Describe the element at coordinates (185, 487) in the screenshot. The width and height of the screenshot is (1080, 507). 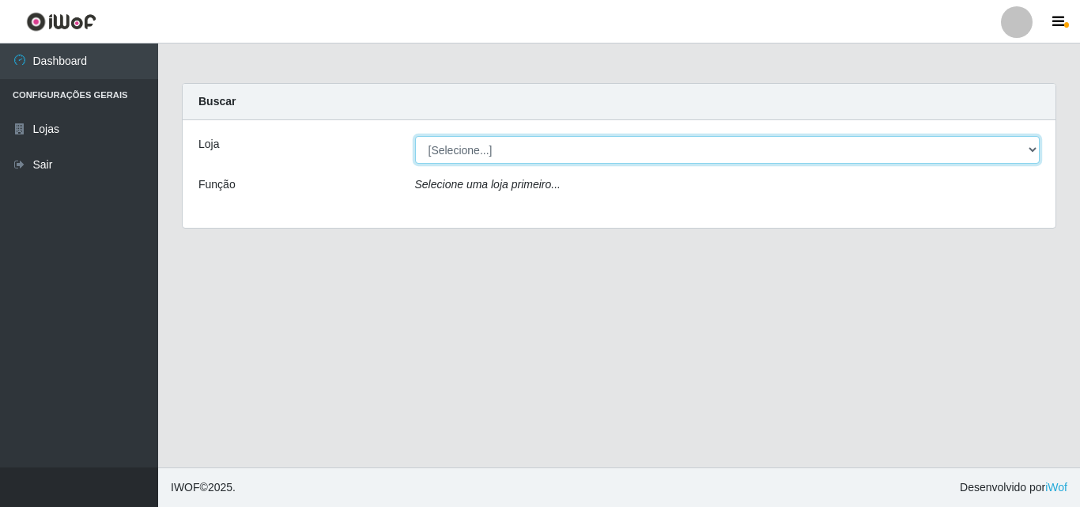
I see `span: IWOF` at that location.